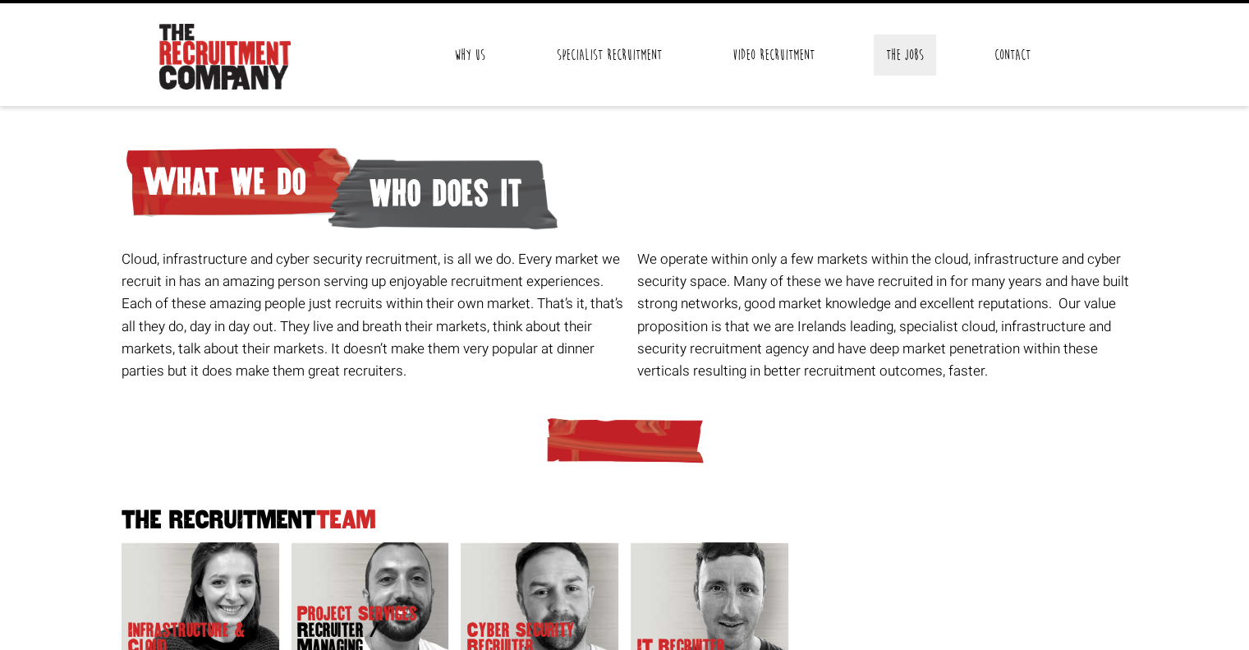  Describe the element at coordinates (373, 315) in the screenshot. I see `p: Cloud, infrastructure and cyber security recruitment, is all we do. Every market we recruit in ha...` at that location.